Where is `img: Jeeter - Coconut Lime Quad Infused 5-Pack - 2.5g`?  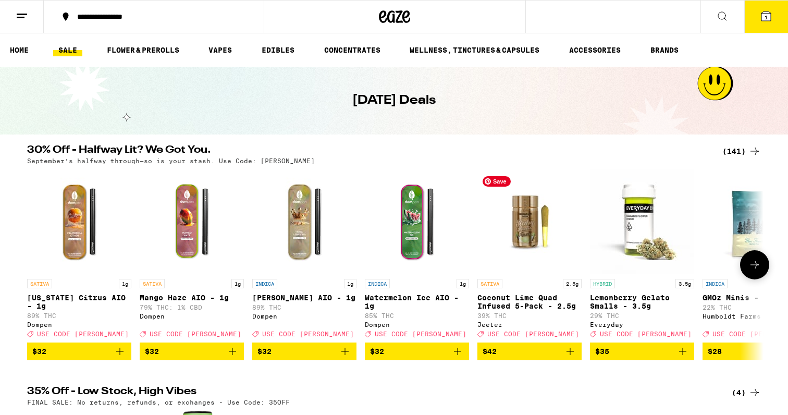
img: Jeeter - Coconut Lime Quad Infused 5-Pack - 2.5g is located at coordinates (529, 221).